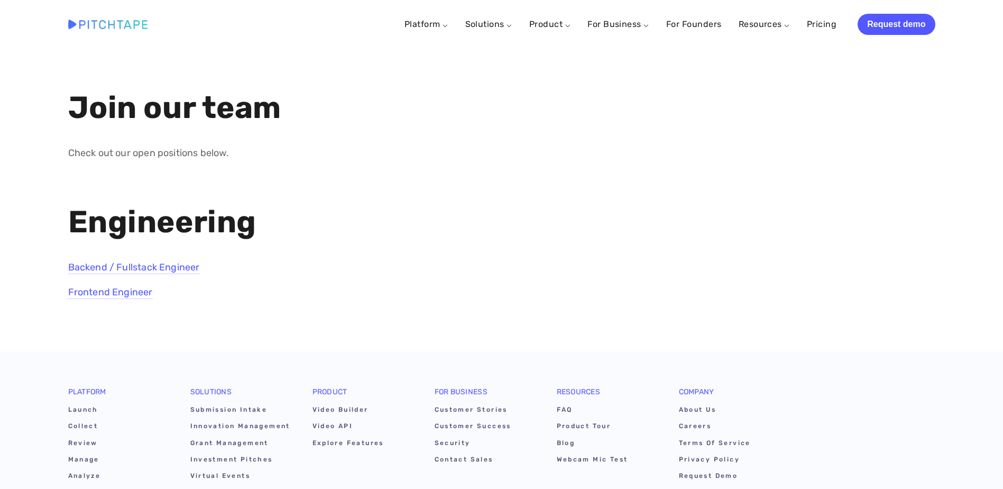  What do you see at coordinates (729, 396) in the screenshot?
I see `div: Company` at bounding box center [729, 396].